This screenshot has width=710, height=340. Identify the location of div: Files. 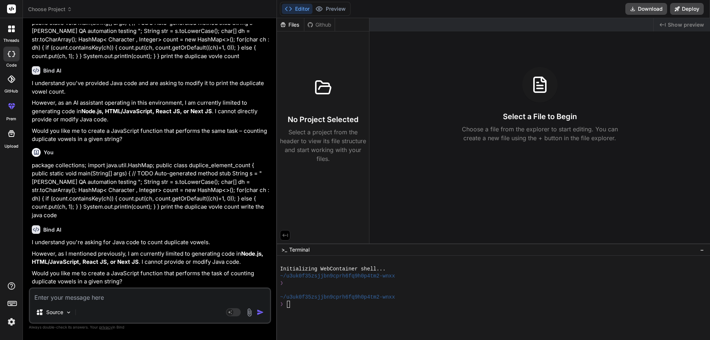
(290, 25).